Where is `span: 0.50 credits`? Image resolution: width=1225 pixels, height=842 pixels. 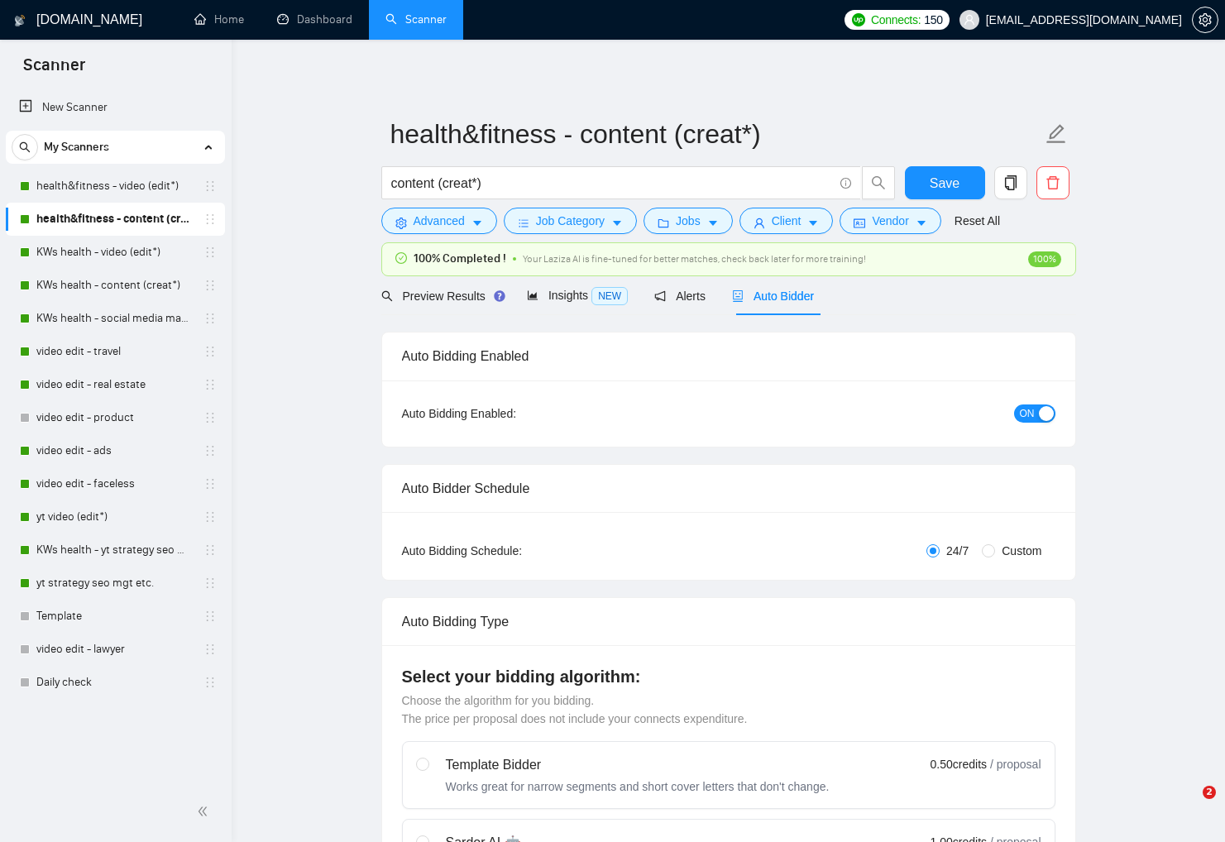 span: 0.50 credits is located at coordinates (959, 764).